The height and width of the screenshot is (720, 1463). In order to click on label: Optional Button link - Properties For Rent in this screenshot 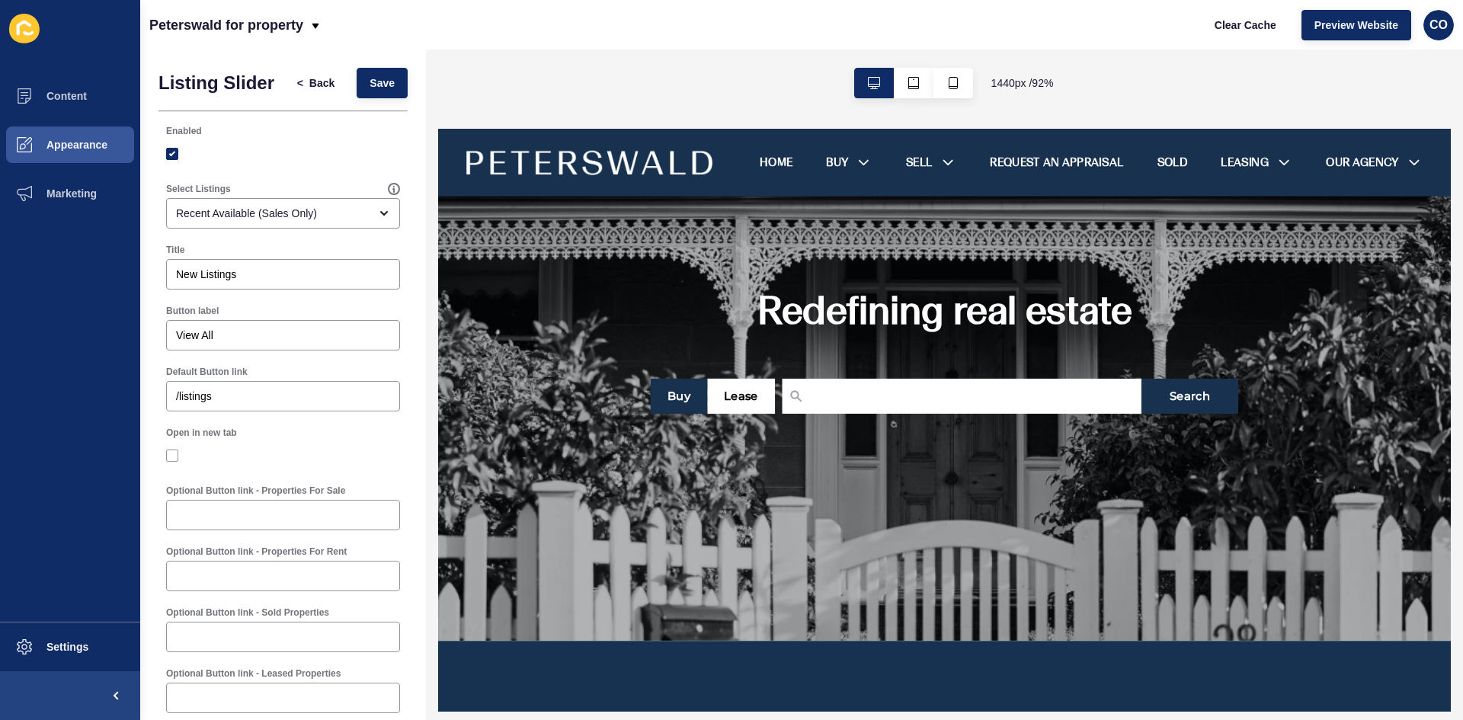, I will do `click(256, 552)`.